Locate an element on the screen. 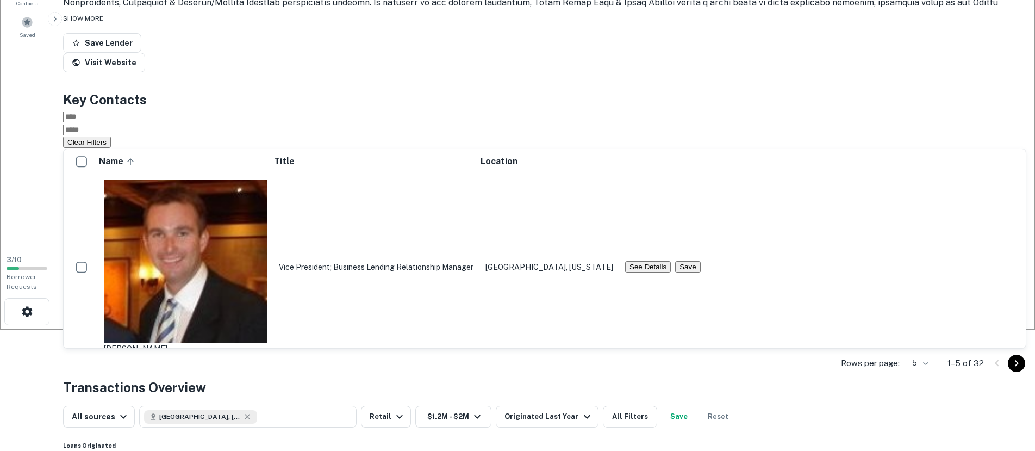 The height and width of the screenshot is (451, 1035). button: All sources is located at coordinates (99, 417).